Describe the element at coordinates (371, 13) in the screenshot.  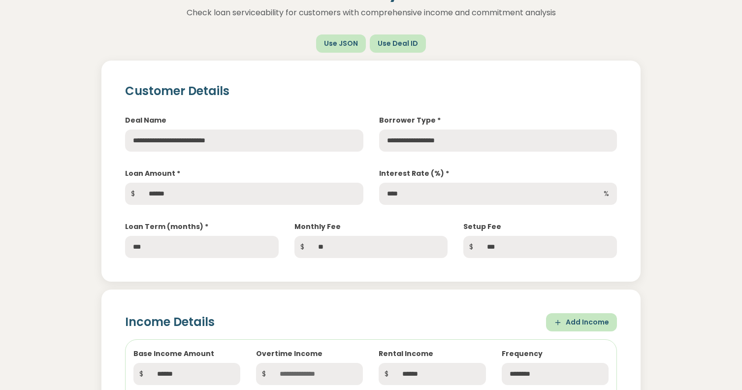
I see `p: Check loan serviceability for customers with comprehensive income and commitment analysis` at that location.